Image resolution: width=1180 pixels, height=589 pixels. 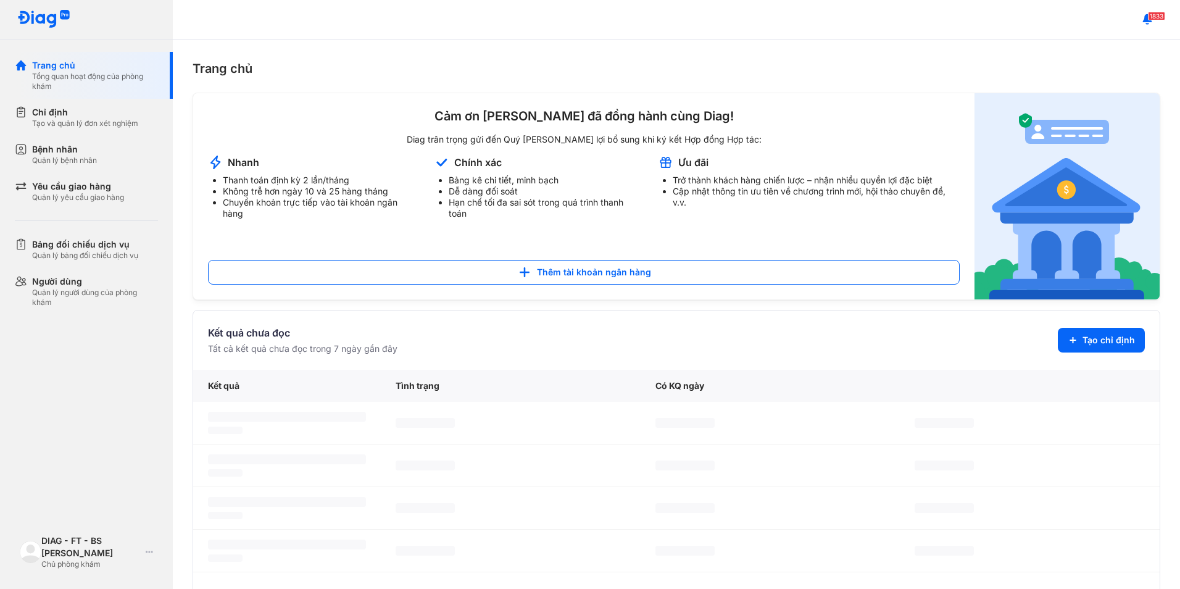 I want to click on div: Quản lý yêu cầu giao hàng, so click(x=78, y=197).